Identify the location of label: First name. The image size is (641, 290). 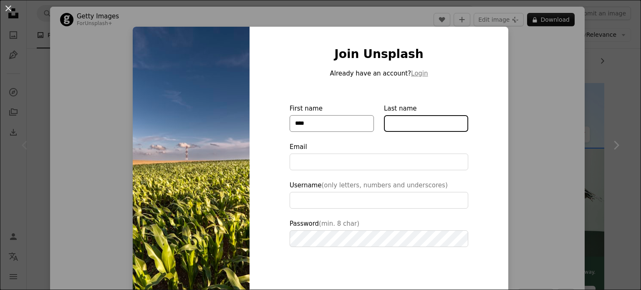
(332, 118).